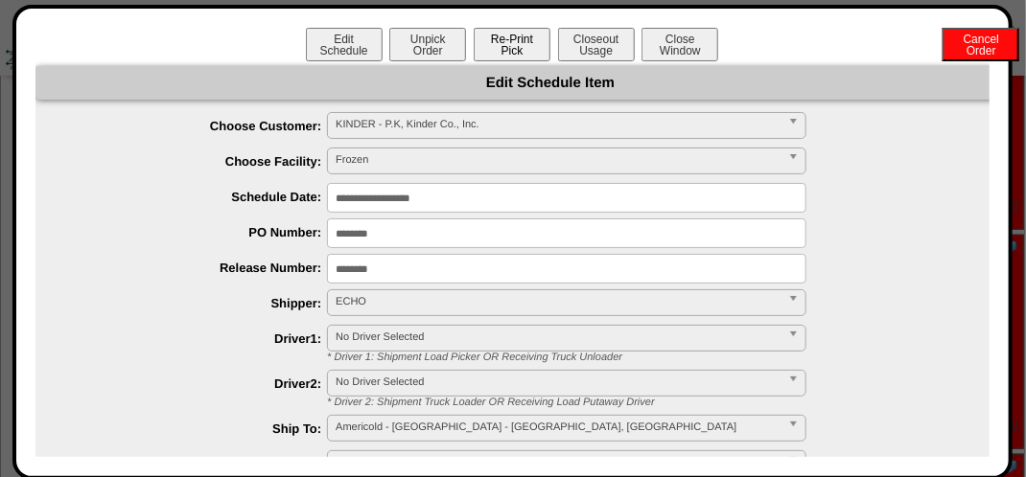 The image size is (1026, 477). What do you see at coordinates (981, 44) in the screenshot?
I see `button: CancelOrder` at bounding box center [981, 44].